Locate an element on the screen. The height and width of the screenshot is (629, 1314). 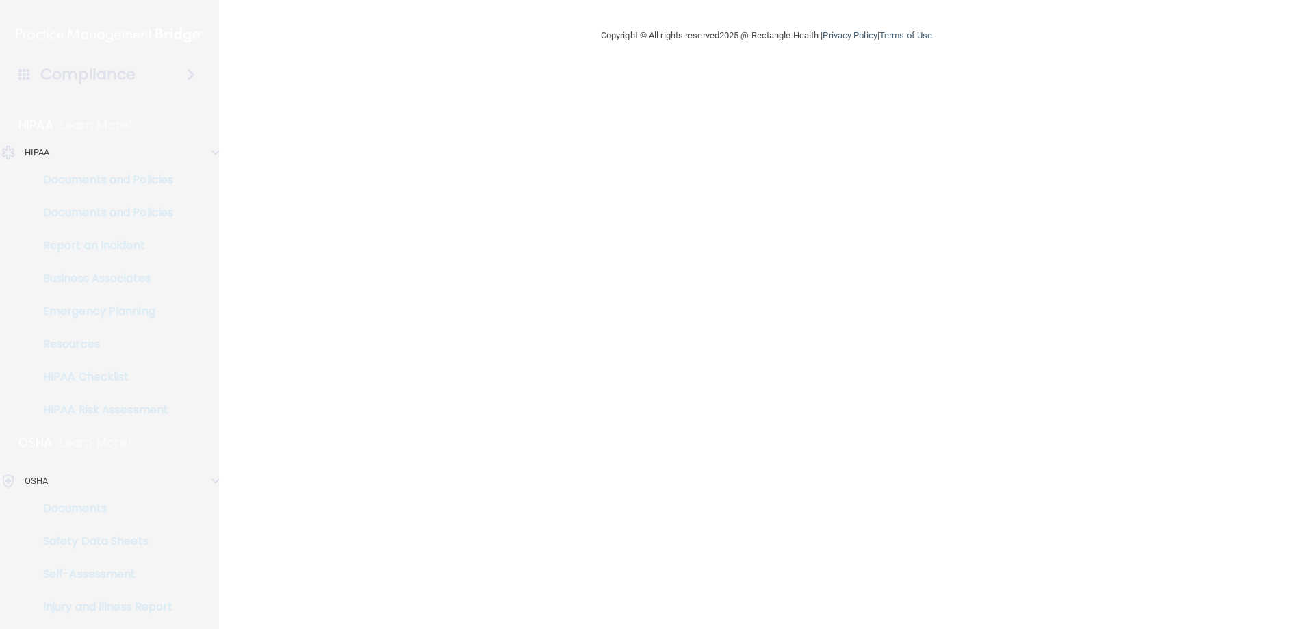
p: HIPAA Risk Assessment is located at coordinates (102, 410).